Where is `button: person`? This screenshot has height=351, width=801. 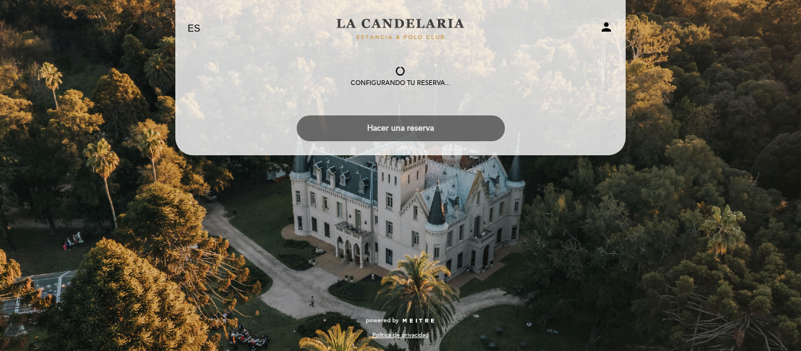 button: person is located at coordinates (607, 29).